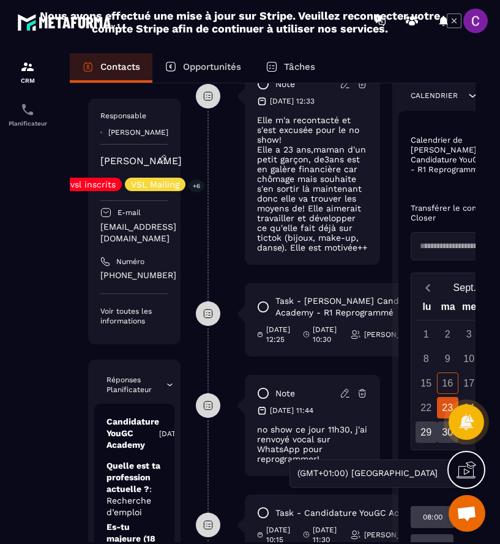  Describe the element at coordinates (427, 309) in the screenshot. I see `div: lu` at that location.